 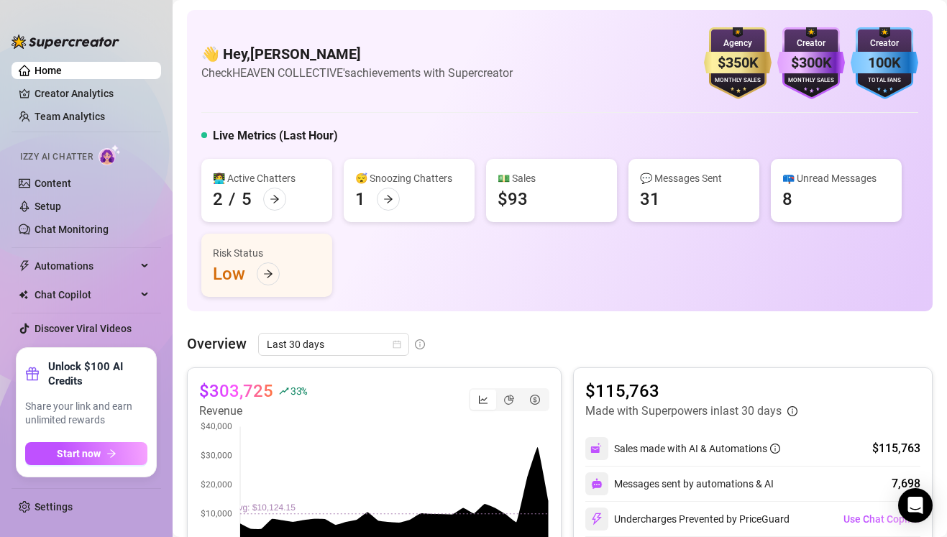 I want to click on div: Undercharges Prevented by PriceGuard, so click(x=687, y=519).